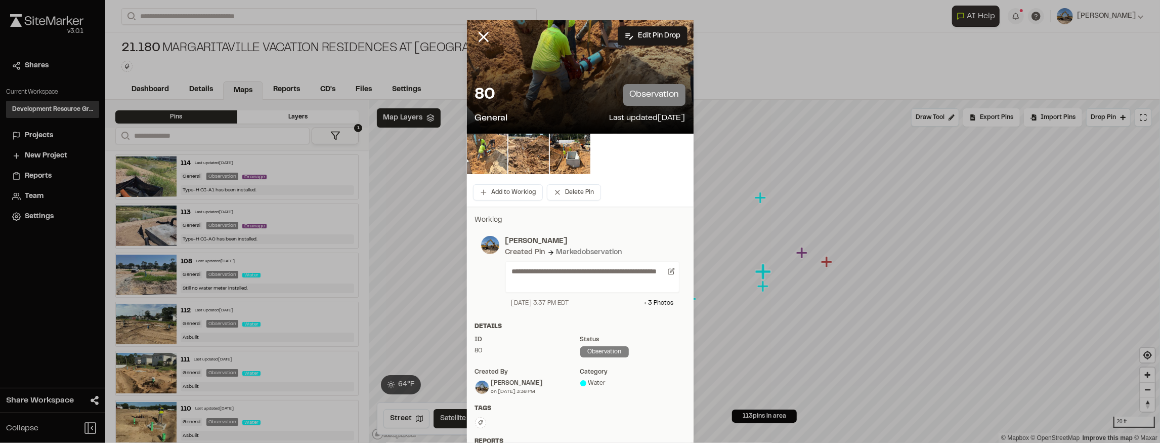 The image size is (1160, 443). I want to click on div: 80, so click(528, 351).